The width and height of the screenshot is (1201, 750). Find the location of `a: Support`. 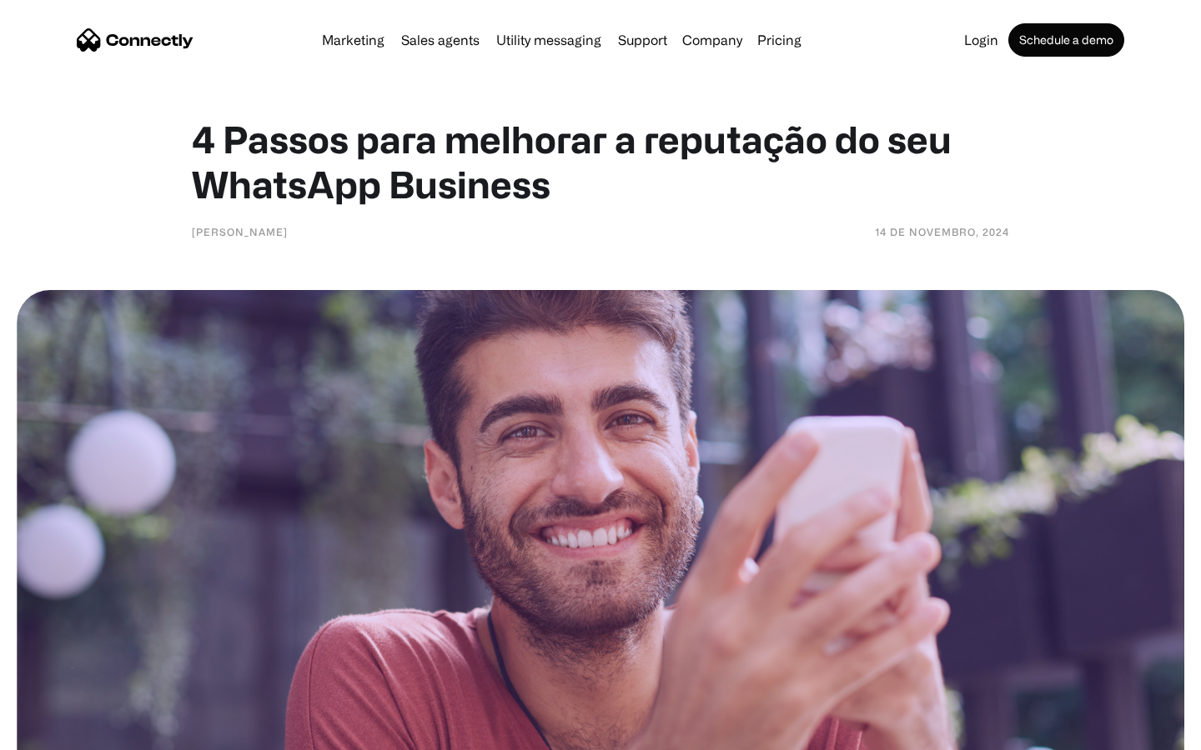

a: Support is located at coordinates (642, 40).